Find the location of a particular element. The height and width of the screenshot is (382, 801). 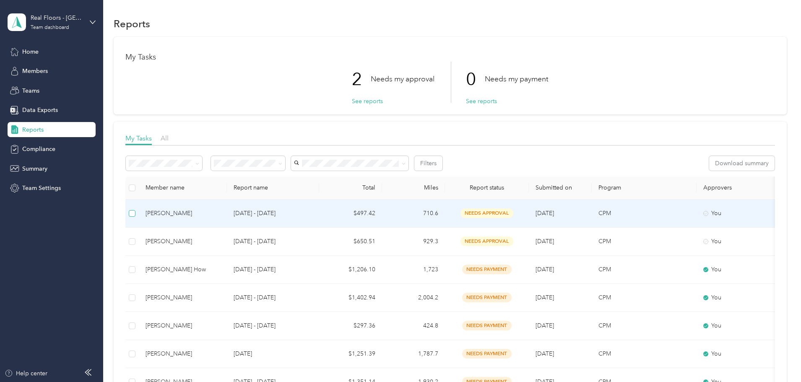

td: 929.3 is located at coordinates (414, 242).